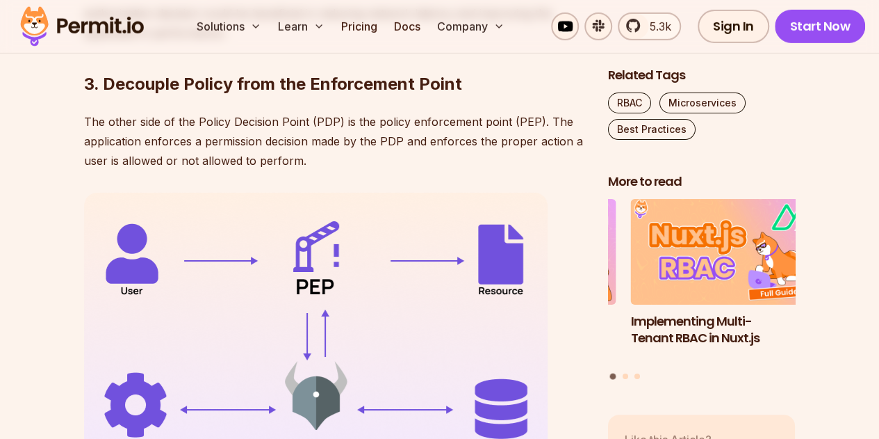 Image resolution: width=879 pixels, height=439 pixels. What do you see at coordinates (702, 290) in the screenshot?
I see `div: Posts` at bounding box center [702, 290].